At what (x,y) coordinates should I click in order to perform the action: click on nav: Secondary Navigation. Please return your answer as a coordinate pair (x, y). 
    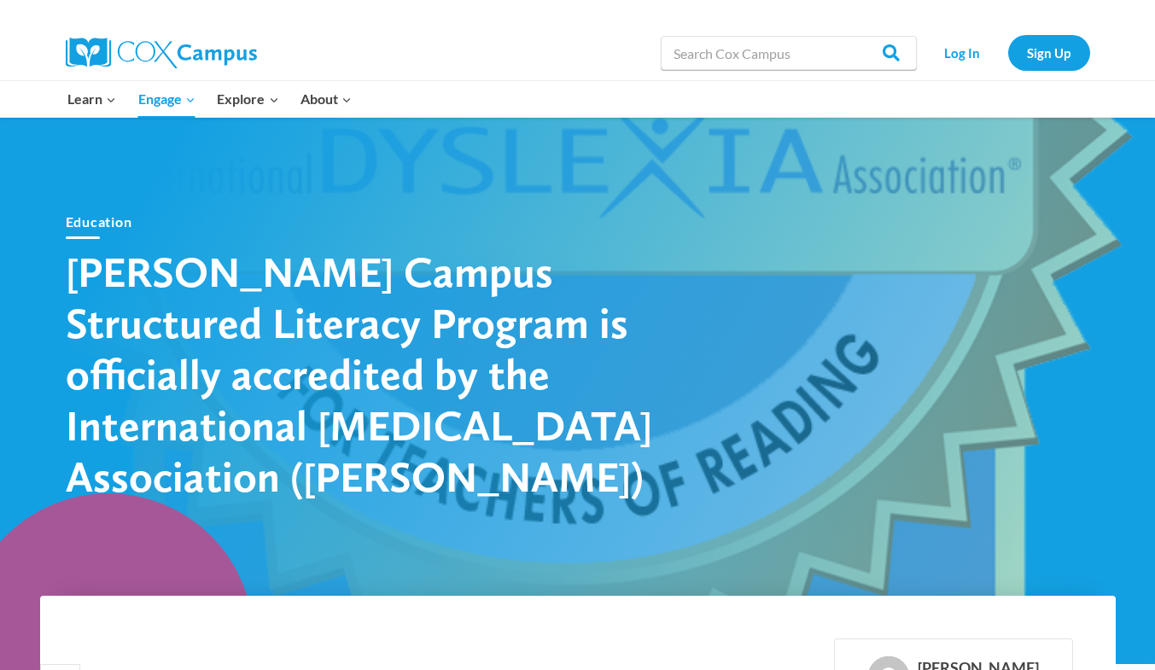
    Looking at the image, I should click on (1007, 52).